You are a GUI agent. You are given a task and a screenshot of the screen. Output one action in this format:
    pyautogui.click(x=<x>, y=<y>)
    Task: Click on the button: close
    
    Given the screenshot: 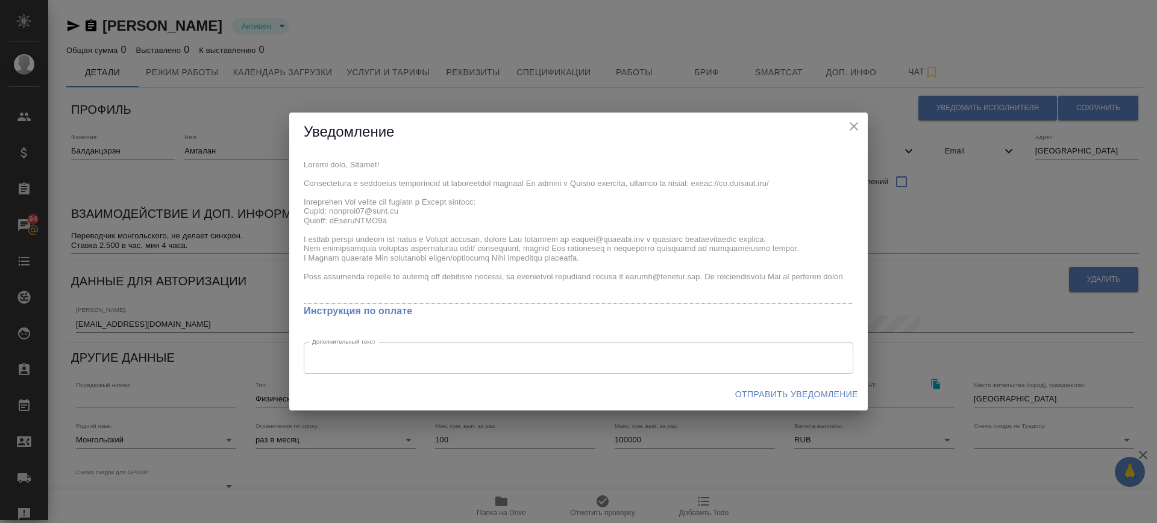 What is the action you would take?
    pyautogui.click(x=854, y=127)
    